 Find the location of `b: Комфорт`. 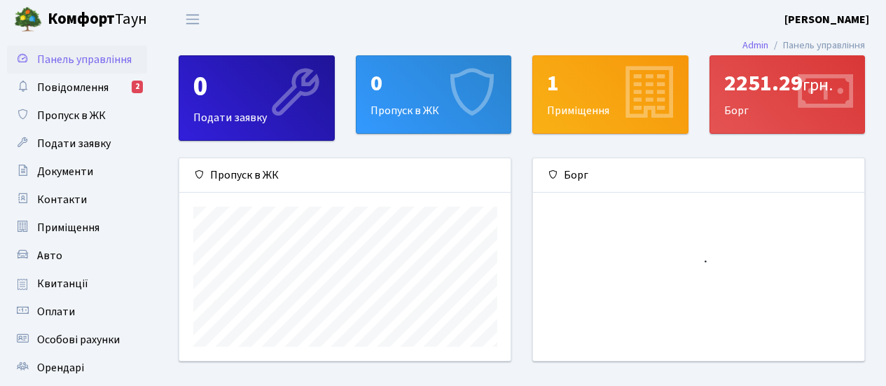

b: Комфорт is located at coordinates (81, 19).